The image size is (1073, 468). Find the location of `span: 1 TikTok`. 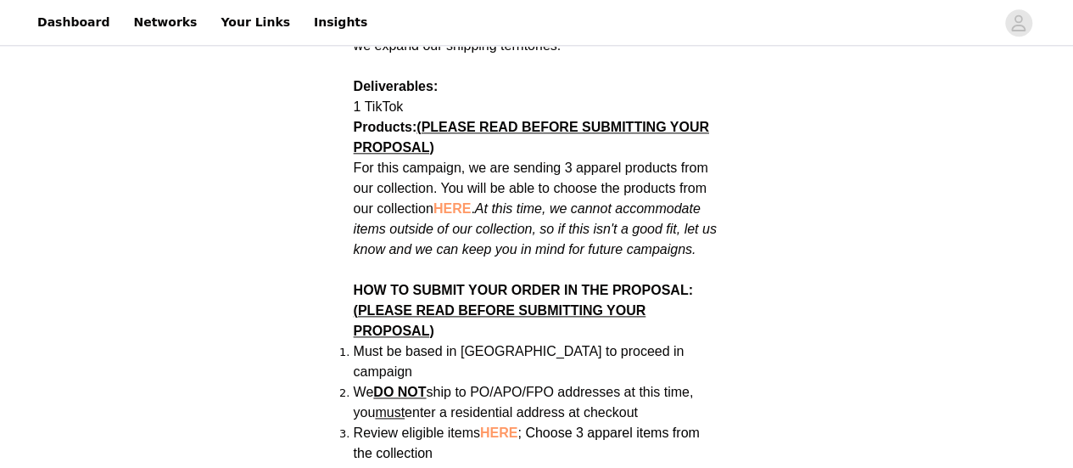

span: 1 TikTok is located at coordinates (378, 106).